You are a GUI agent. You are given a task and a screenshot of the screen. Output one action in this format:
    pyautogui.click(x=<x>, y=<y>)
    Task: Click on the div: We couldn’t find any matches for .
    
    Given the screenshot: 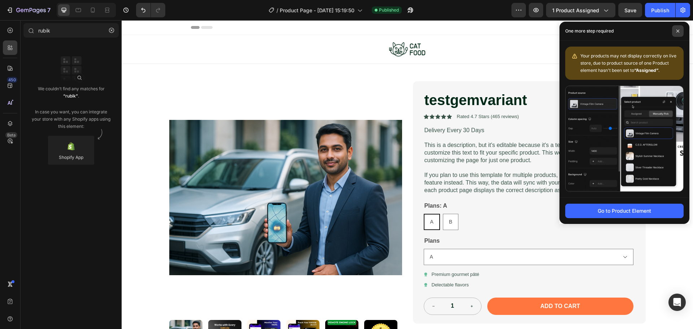 What is the action you would take?
    pyautogui.click(x=71, y=92)
    